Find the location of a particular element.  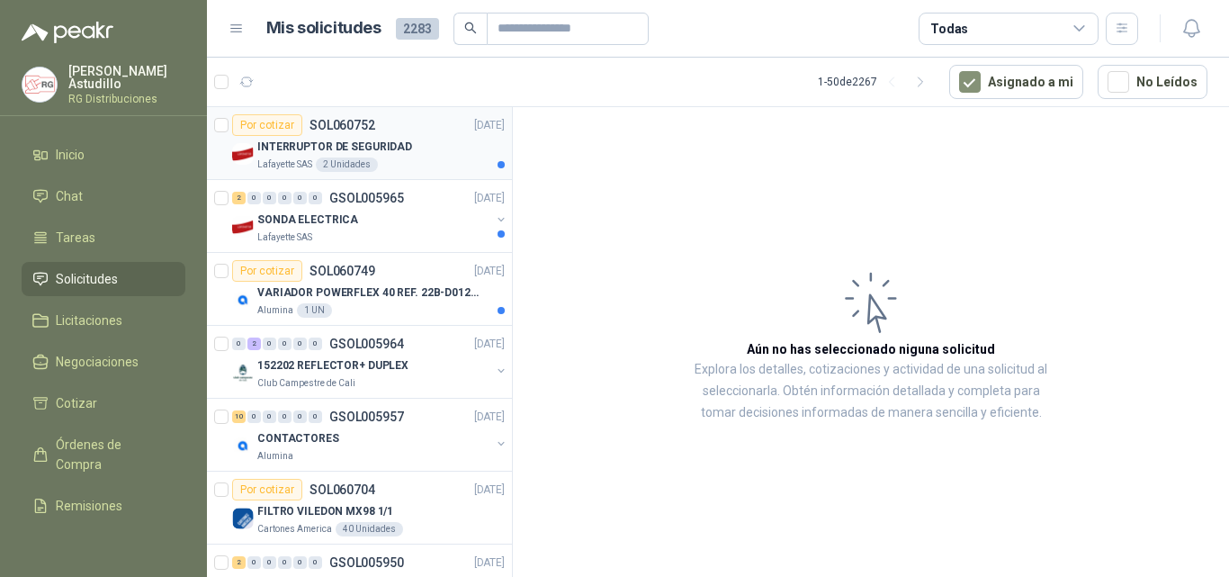

button: Asignado a mi is located at coordinates (1016, 82).